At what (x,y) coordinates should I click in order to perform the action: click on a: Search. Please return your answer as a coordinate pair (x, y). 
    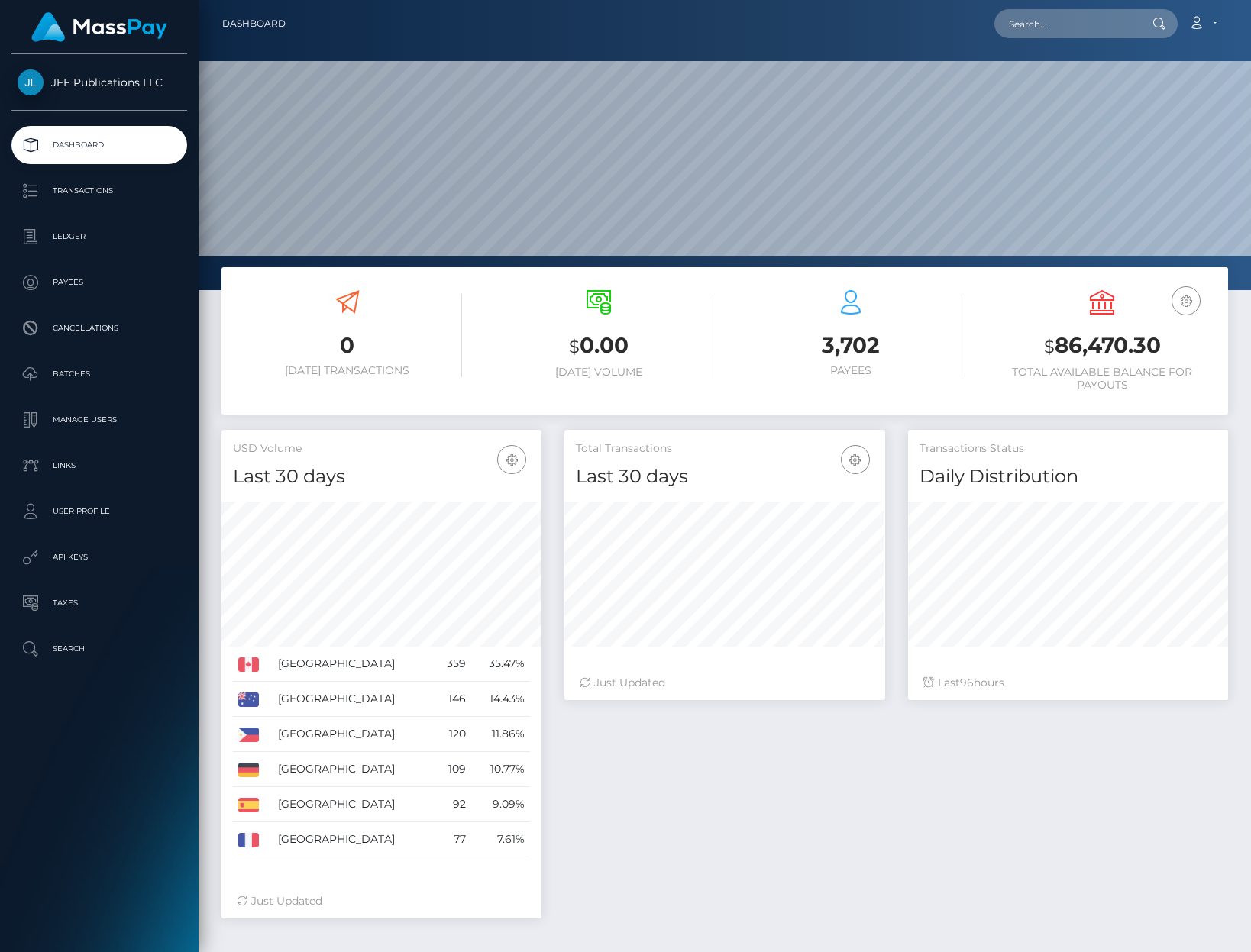
    Looking at the image, I should click on (99, 649).